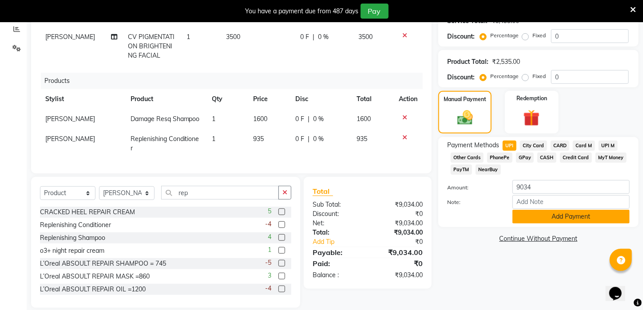 This screenshot has width=643, height=310. Describe the element at coordinates (461, 170) in the screenshot. I see `span: PayTM` at that location.